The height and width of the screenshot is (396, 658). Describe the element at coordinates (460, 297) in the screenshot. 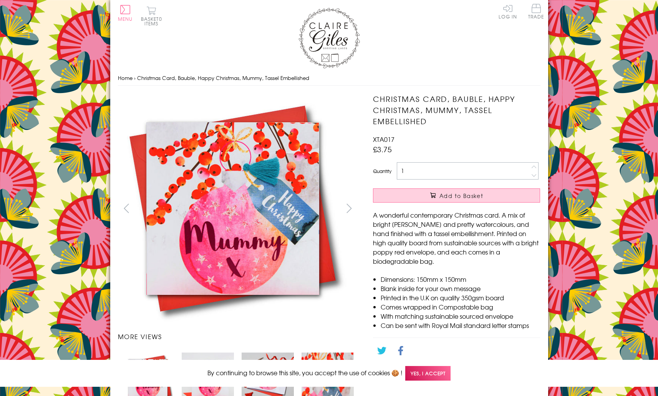

I see `li: Printed in the U.K on quality 350gsm board` at that location.